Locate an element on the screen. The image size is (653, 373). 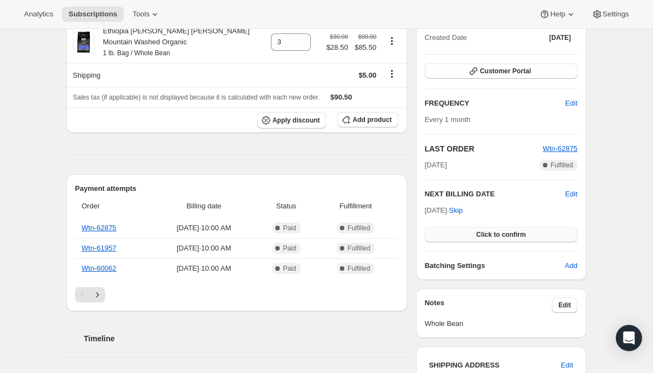
span: Tools is located at coordinates (141, 14).